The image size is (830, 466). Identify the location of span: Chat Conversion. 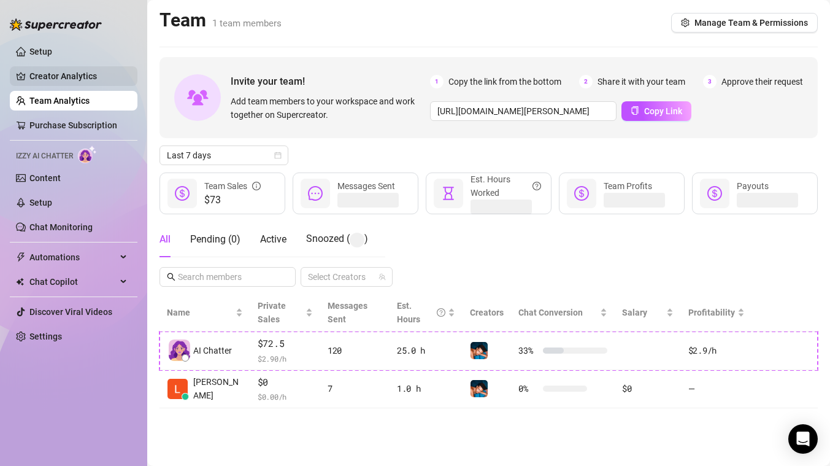
(550, 312).